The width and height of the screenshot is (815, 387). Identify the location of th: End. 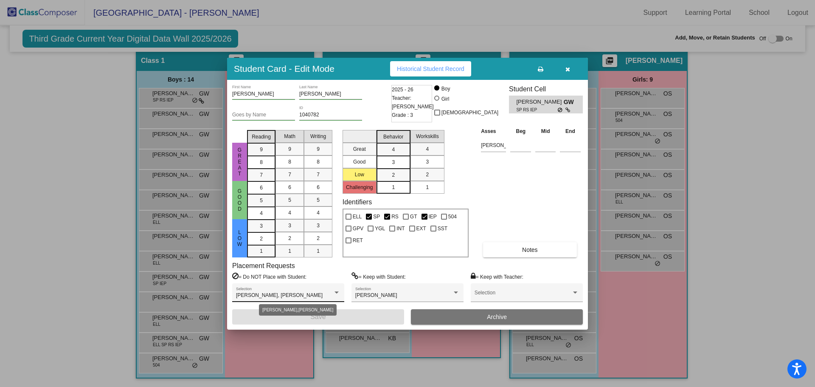
(570, 131).